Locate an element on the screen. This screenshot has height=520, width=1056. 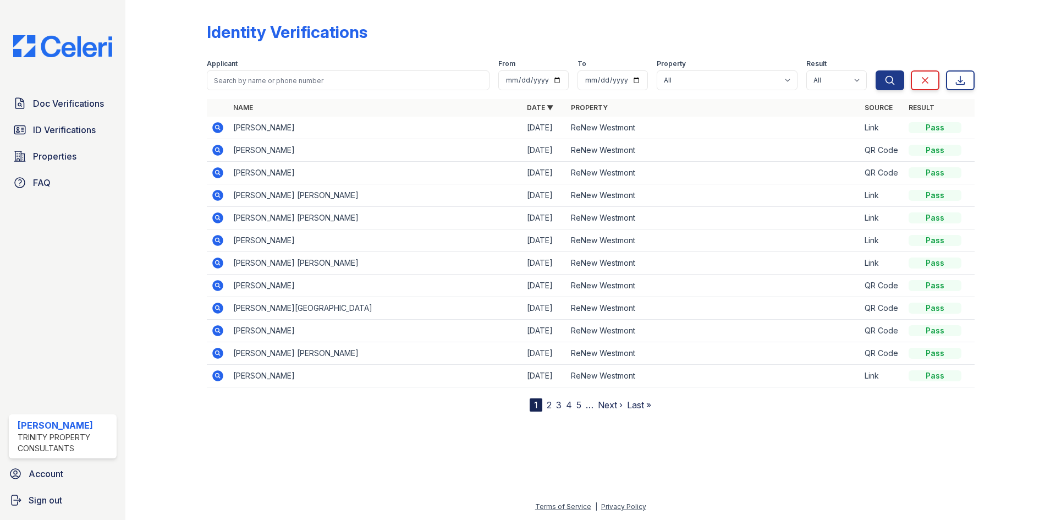
a: Sign out is located at coordinates (63, 500).